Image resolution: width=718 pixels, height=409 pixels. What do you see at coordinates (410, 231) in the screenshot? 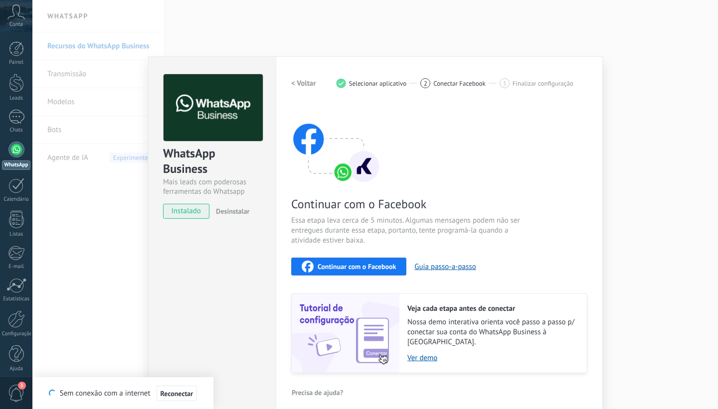
I see `span: Essa etapa leva cerca de 5 minutos. Algumas mensagens podem não ser entregues durante essa etapa,...` at bounding box center [410, 231].